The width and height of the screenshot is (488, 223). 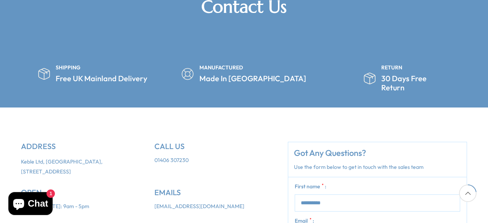 What do you see at coordinates (377, 153) in the screenshot?
I see `h4: Got Any Questions?` at bounding box center [377, 153].